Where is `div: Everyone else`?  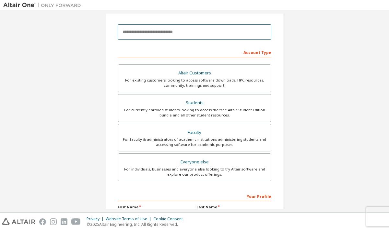 div: Everyone else is located at coordinates (194, 162).